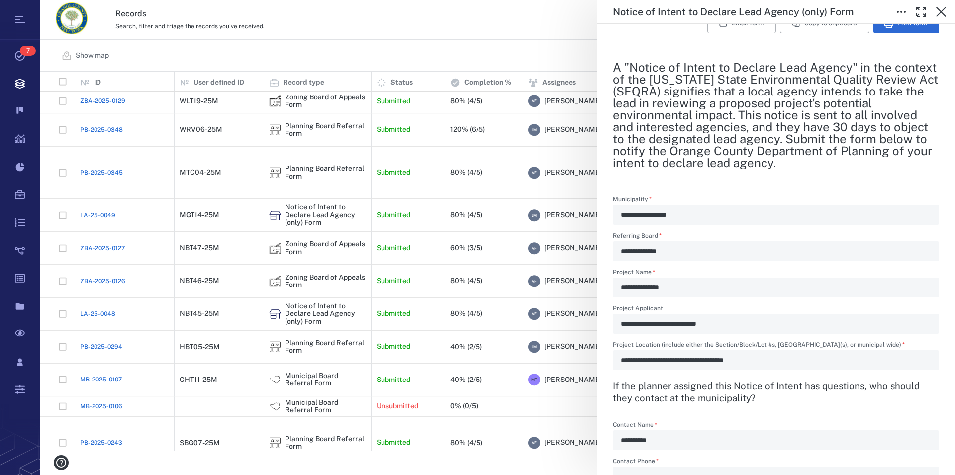  What do you see at coordinates (776, 462) in the screenshot?
I see `label: Contact Phone` at bounding box center [776, 462].